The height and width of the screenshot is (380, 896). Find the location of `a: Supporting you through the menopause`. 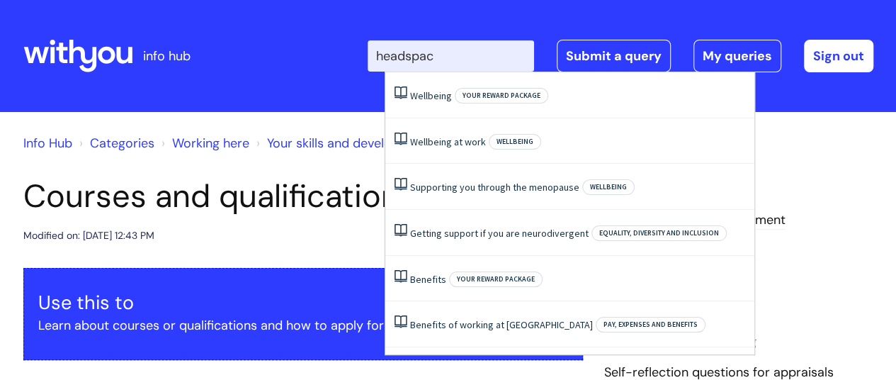

a: Supporting you through the menopause is located at coordinates (494, 187).